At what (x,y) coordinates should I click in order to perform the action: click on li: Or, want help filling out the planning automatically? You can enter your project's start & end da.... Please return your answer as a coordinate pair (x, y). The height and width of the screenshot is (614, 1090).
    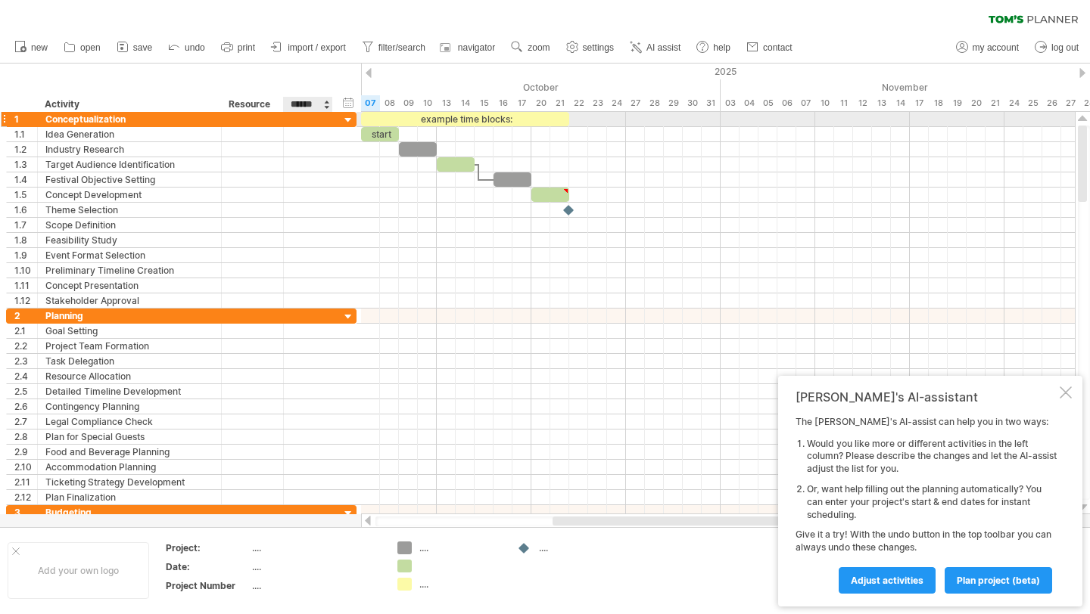
    Looking at the image, I should click on (931, 502).